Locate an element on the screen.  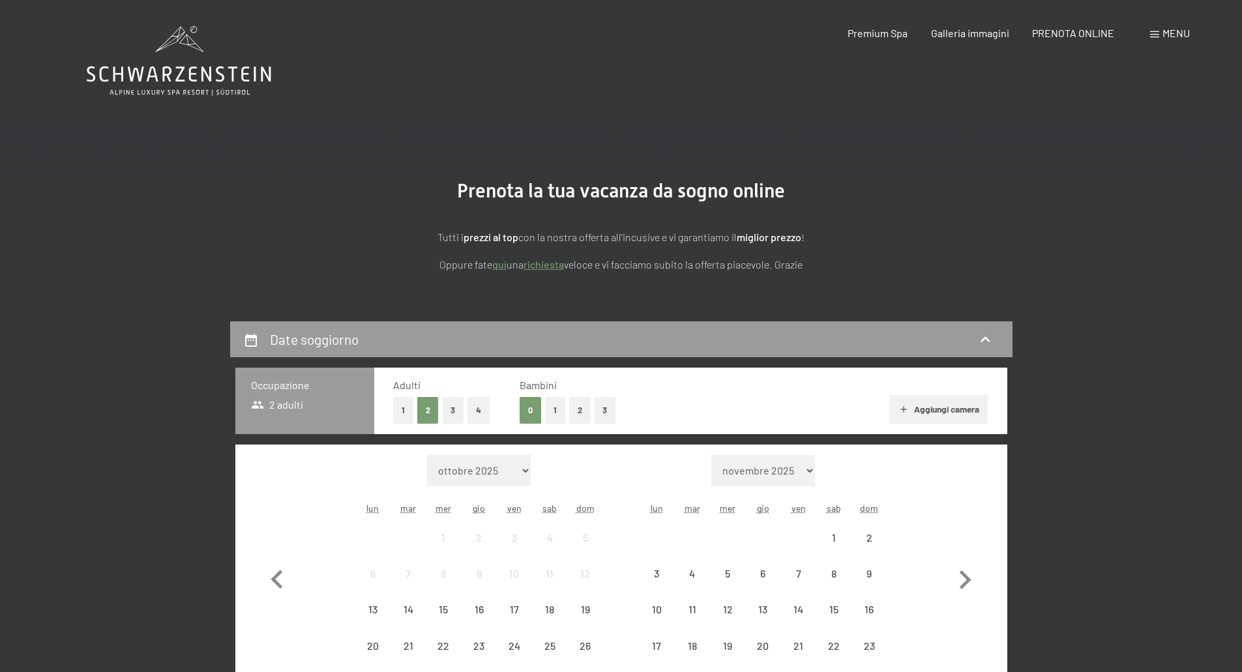
h2: Date soggiorno is located at coordinates (314, 339).